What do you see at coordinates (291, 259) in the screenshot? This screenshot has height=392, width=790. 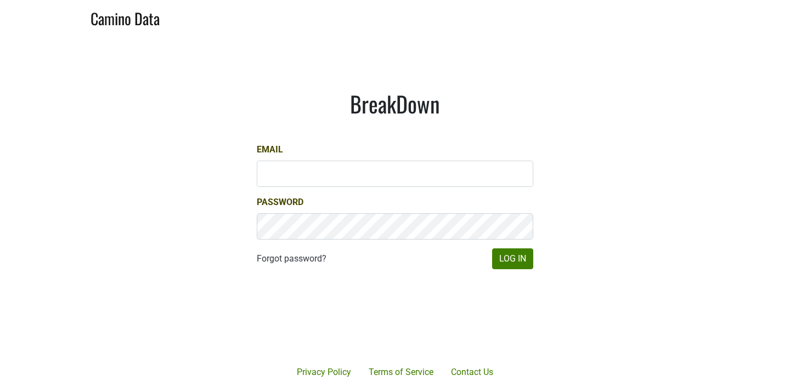 I see `a: Forgot password?` at bounding box center [291, 259].